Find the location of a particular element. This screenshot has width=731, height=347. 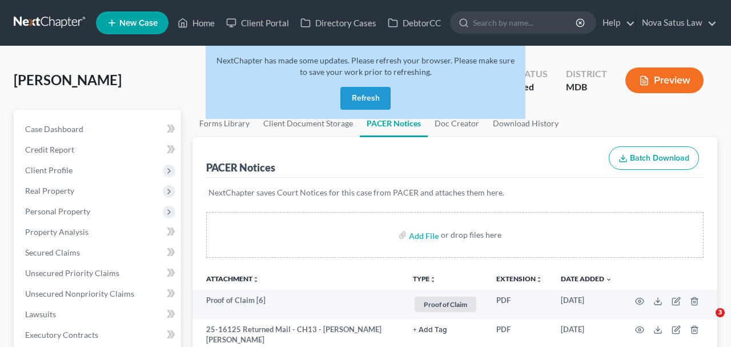

span: Batch Download is located at coordinates (660, 158).